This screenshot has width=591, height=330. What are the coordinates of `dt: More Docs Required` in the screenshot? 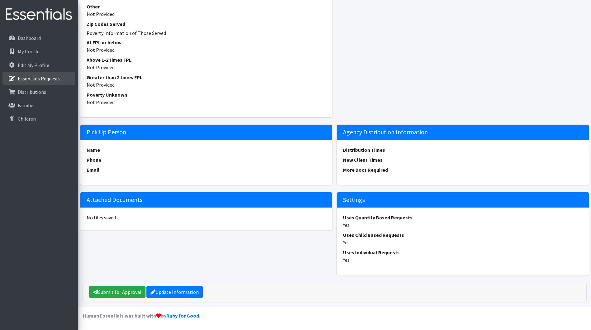 It's located at (463, 170).